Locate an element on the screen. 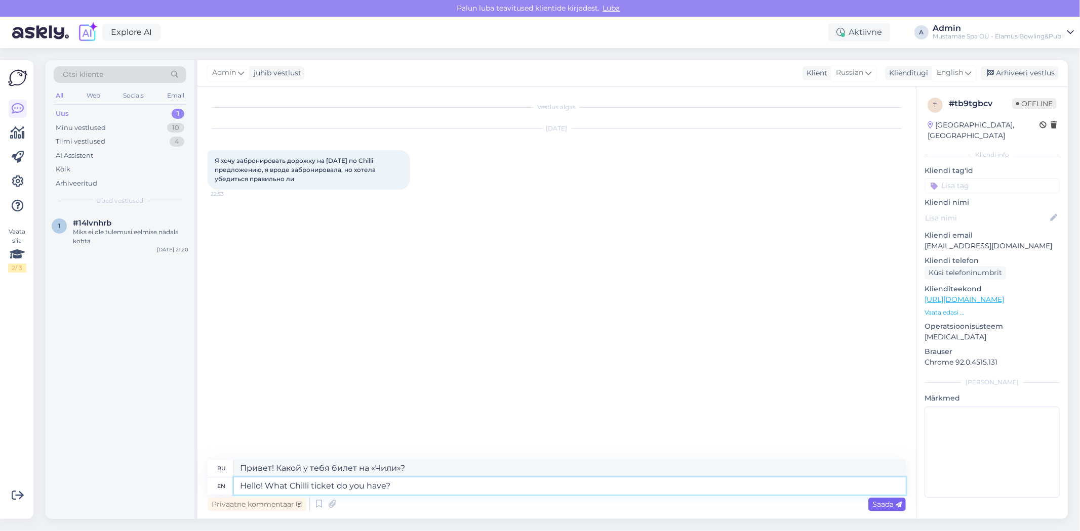 The width and height of the screenshot is (1080, 531). a: Explore AI is located at coordinates (131, 32).